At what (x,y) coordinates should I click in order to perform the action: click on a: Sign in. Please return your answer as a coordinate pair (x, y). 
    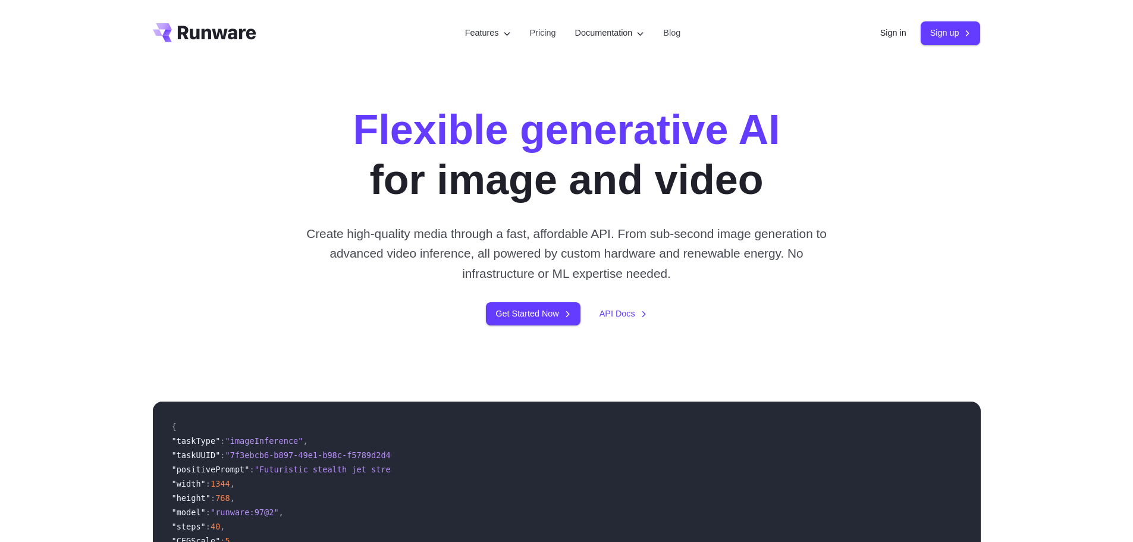
    Looking at the image, I should click on (893, 33).